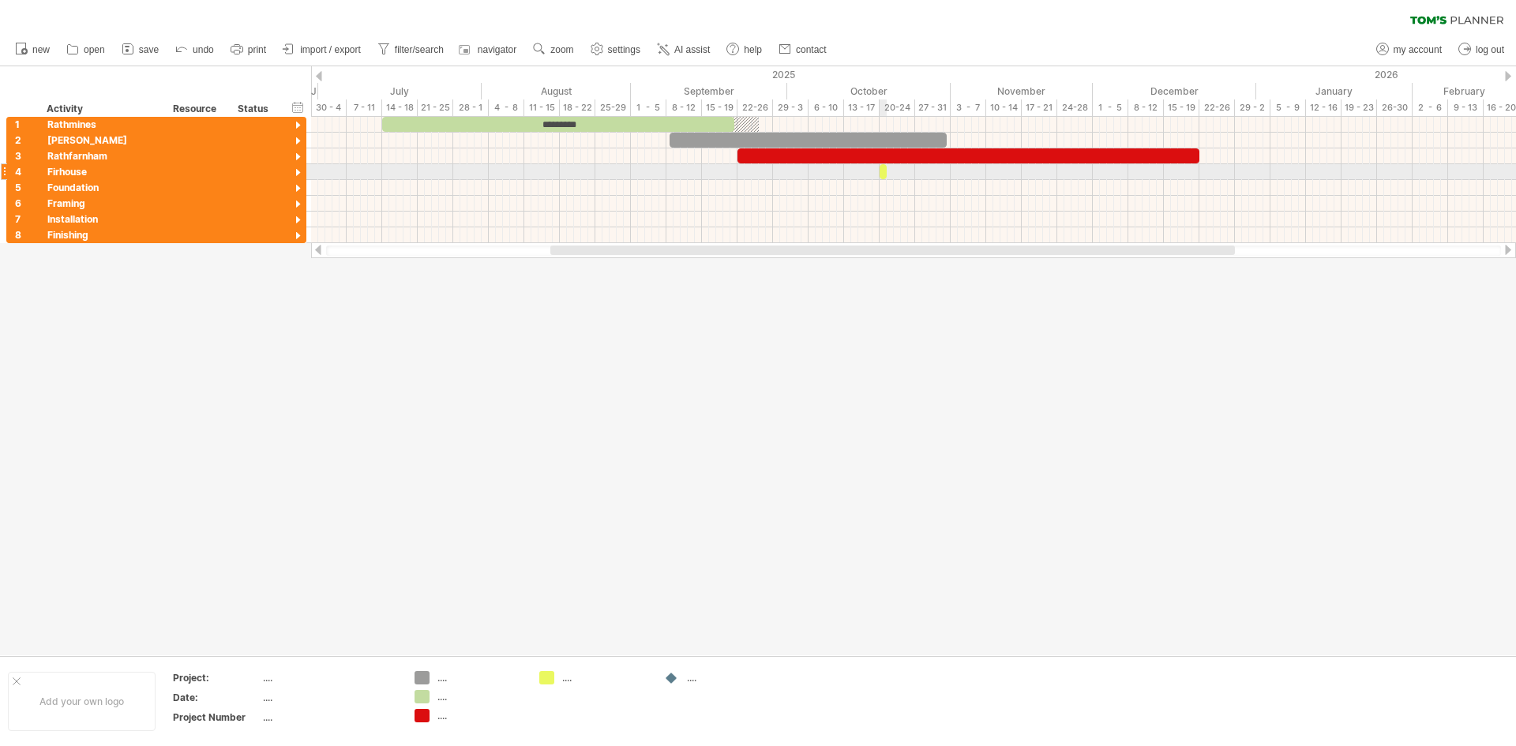  Describe the element at coordinates (1004, 107) in the screenshot. I see `div: 10 - 14` at that location.